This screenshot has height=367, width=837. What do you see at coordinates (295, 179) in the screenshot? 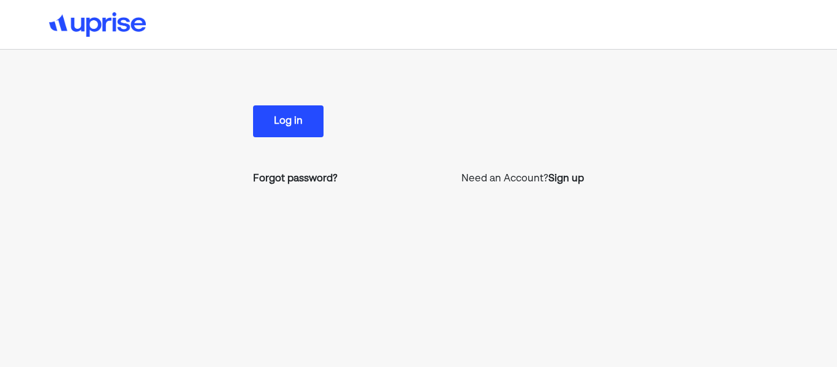
I see `div: Forgot password?` at bounding box center [295, 179].